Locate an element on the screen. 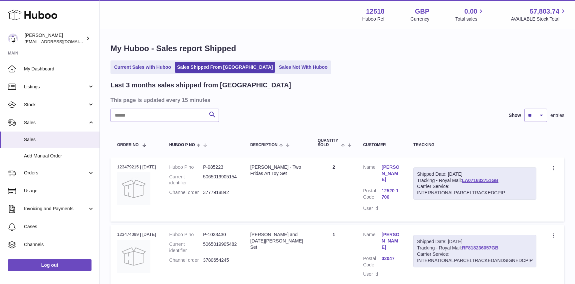  span: Total sales is located at coordinates (470, 19).